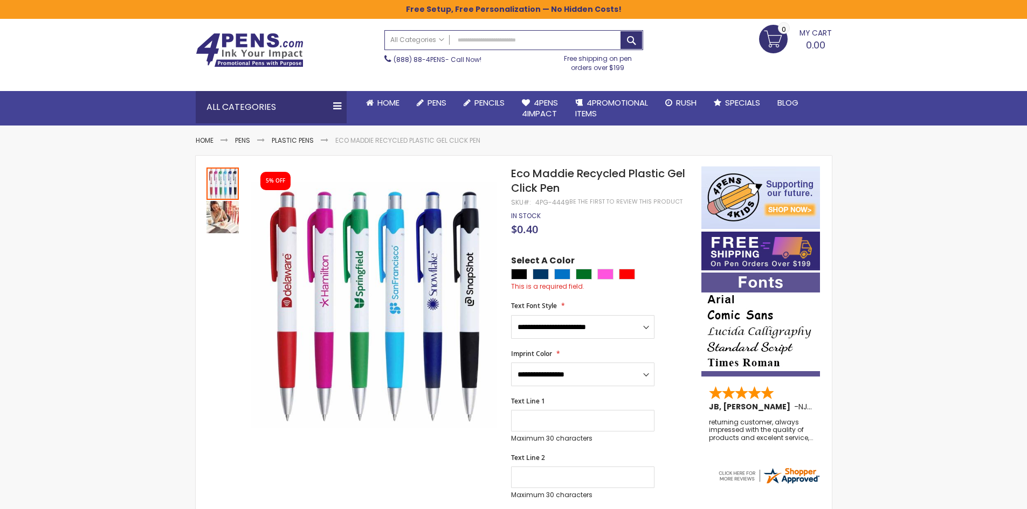 The width and height of the screenshot is (1027, 509). I want to click on img: Free shipping on orders over $199, so click(761, 251).